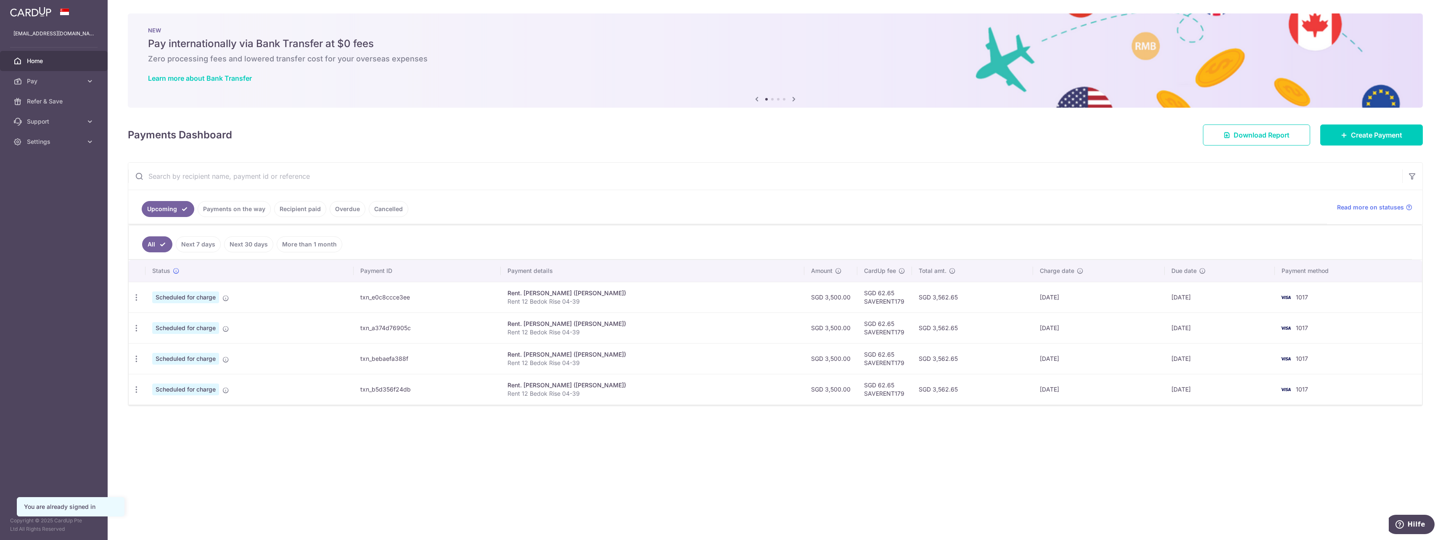  I want to click on span: Due date, so click(1184, 271).